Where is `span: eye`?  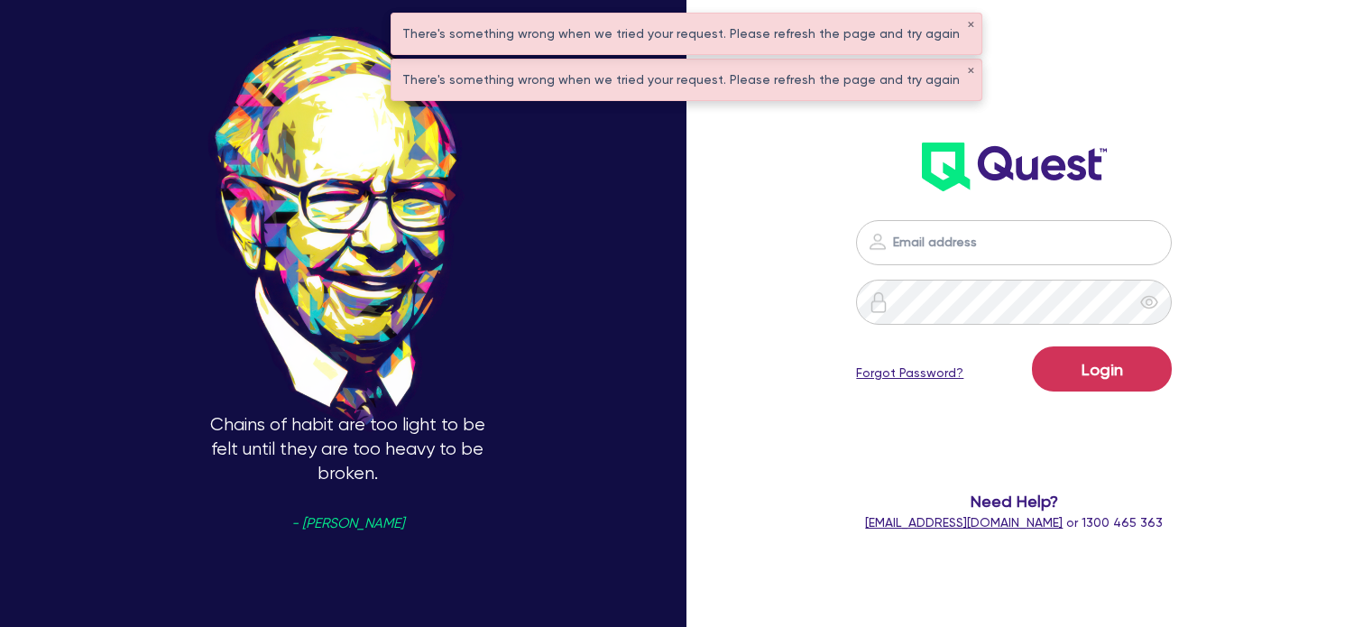
span: eye is located at coordinates (1149, 302).